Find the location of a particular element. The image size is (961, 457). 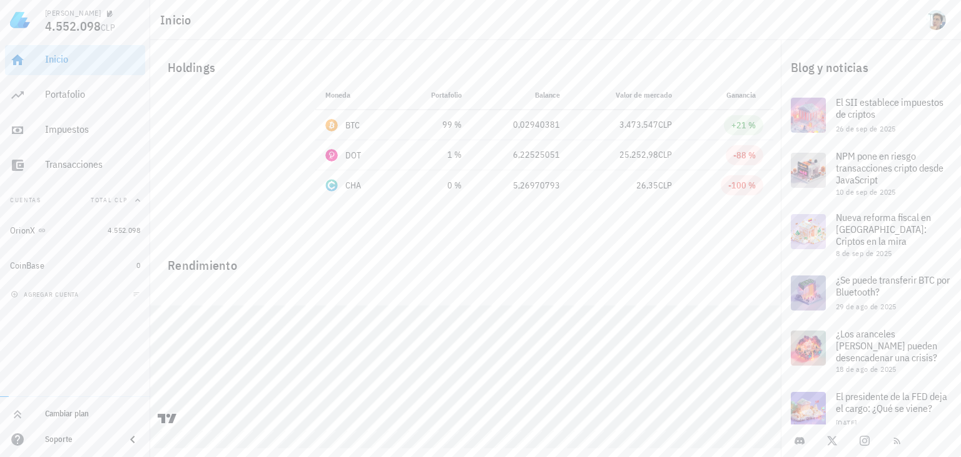

div: CHA is located at coordinates (354, 185).